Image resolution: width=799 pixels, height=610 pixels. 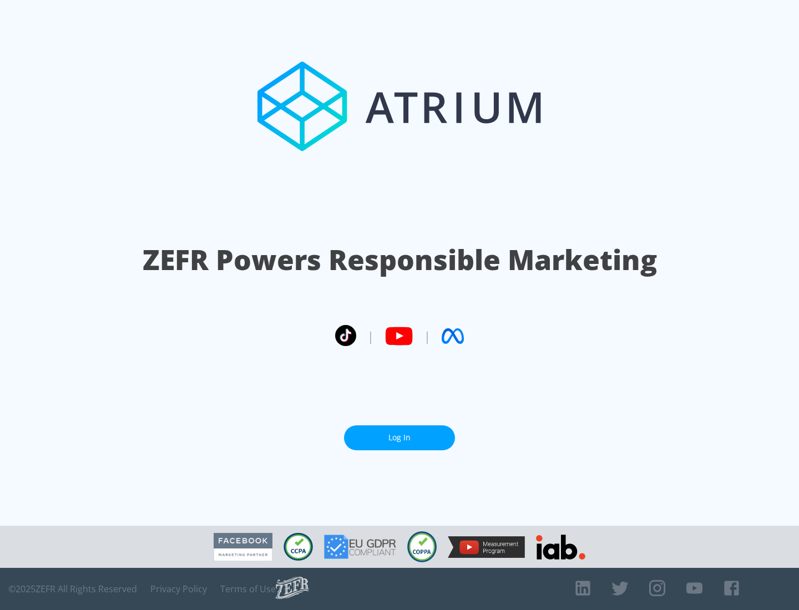 I want to click on img: CCPA Compliant, so click(x=298, y=547).